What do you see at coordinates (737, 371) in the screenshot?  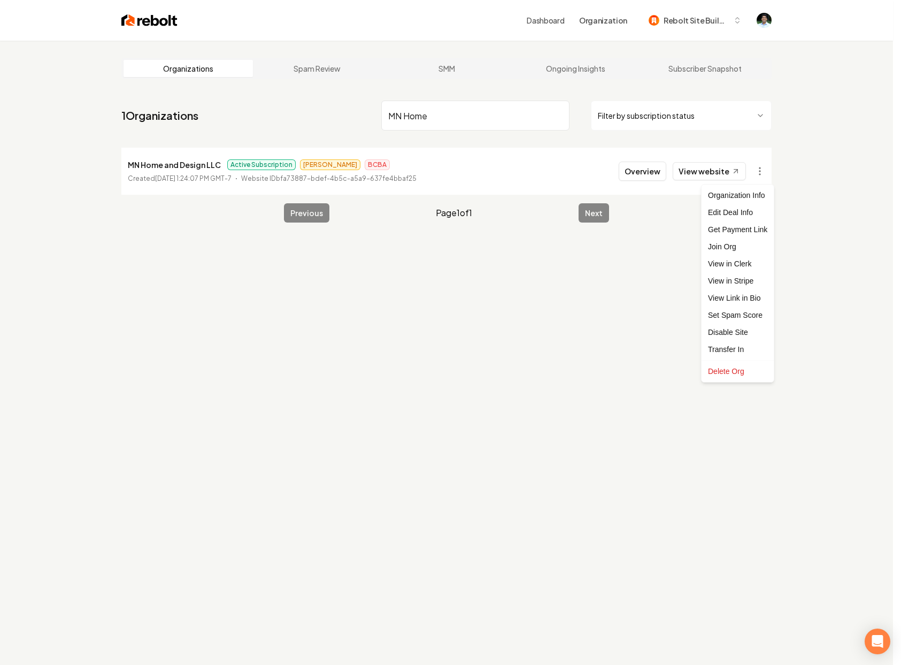 I see `div: Delete Org` at bounding box center [737, 371].